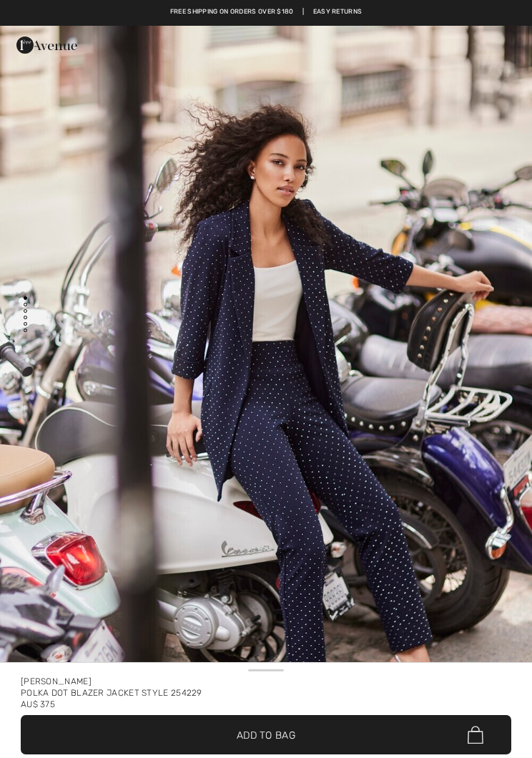  Describe the element at coordinates (266, 693) in the screenshot. I see `div: Polka Dot Blazer Jacket Style 254229` at that location.